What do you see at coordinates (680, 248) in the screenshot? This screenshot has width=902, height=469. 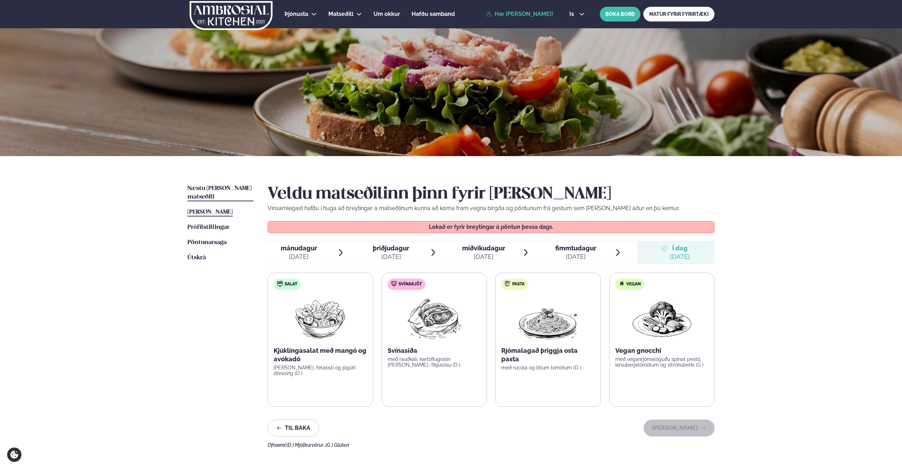 I see `span: Í dag` at bounding box center [680, 248].